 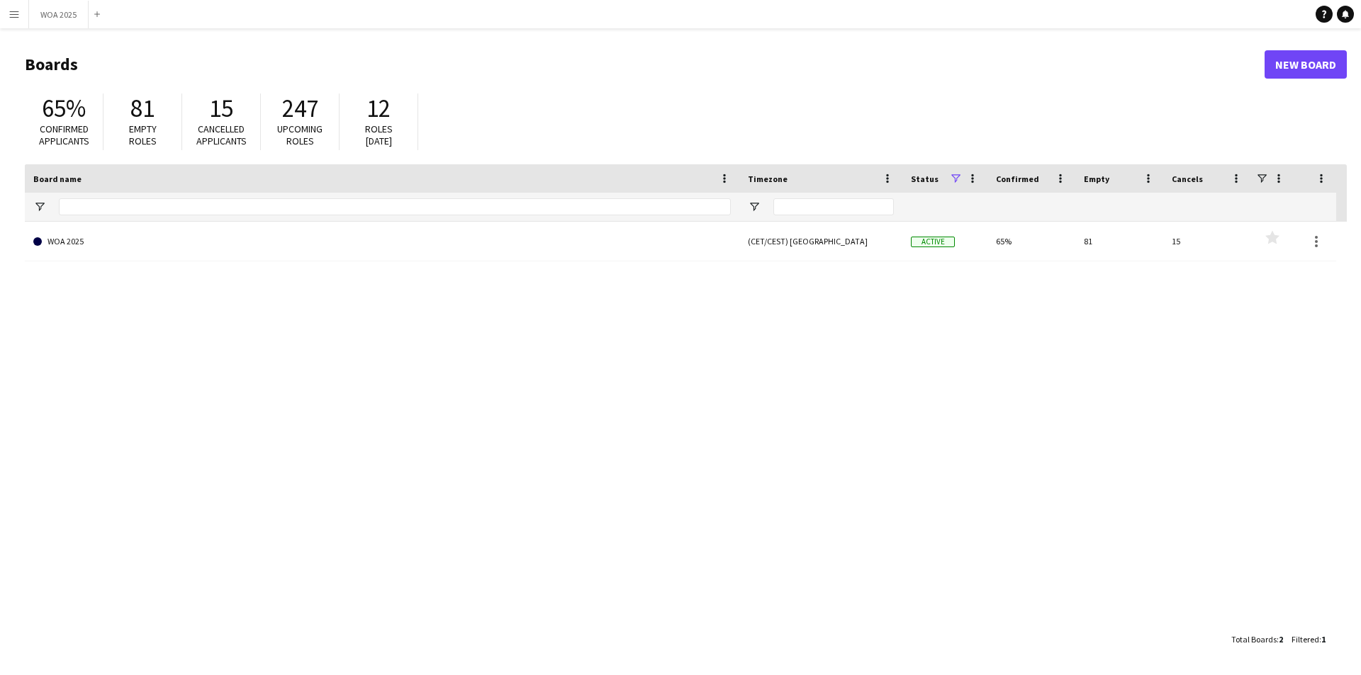 What do you see at coordinates (221, 108) in the screenshot?
I see `span: 15` at bounding box center [221, 108].